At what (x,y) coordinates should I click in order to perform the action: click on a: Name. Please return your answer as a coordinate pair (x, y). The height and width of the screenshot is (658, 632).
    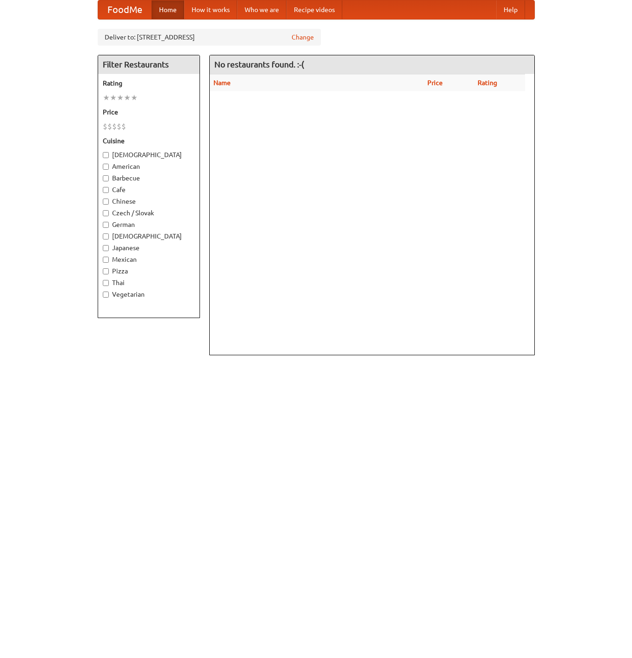
    Looking at the image, I should click on (222, 83).